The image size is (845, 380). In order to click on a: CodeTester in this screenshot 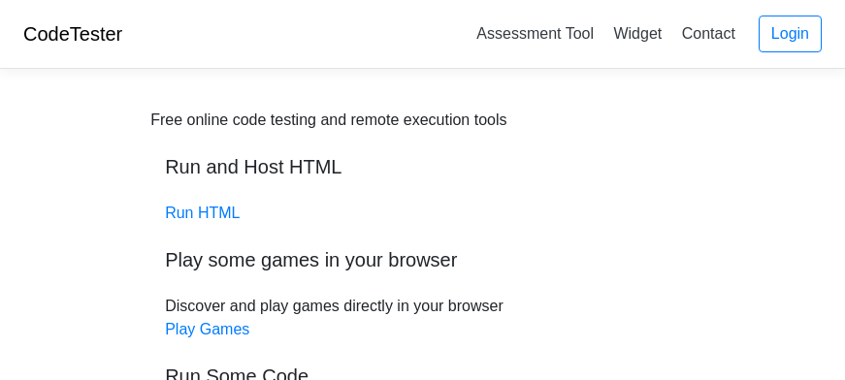, I will do `click(73, 34)`.